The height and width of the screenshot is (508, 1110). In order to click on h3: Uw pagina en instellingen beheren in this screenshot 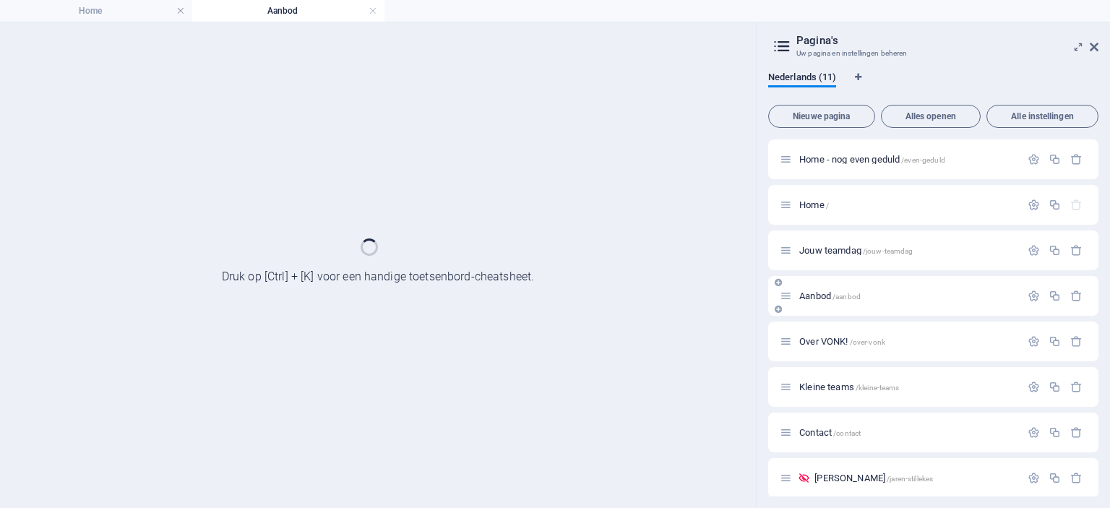, I will do `click(933, 53)`.